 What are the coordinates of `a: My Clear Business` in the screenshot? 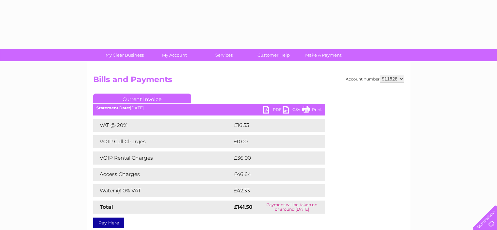 It's located at (125, 55).